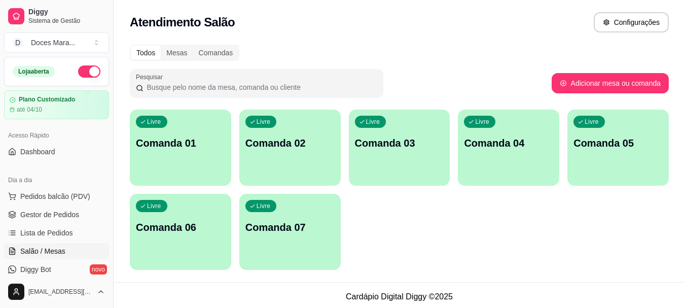 The width and height of the screenshot is (685, 308). What do you see at coordinates (33, 71) in the screenshot?
I see `div: Loja aberta` at bounding box center [33, 71].